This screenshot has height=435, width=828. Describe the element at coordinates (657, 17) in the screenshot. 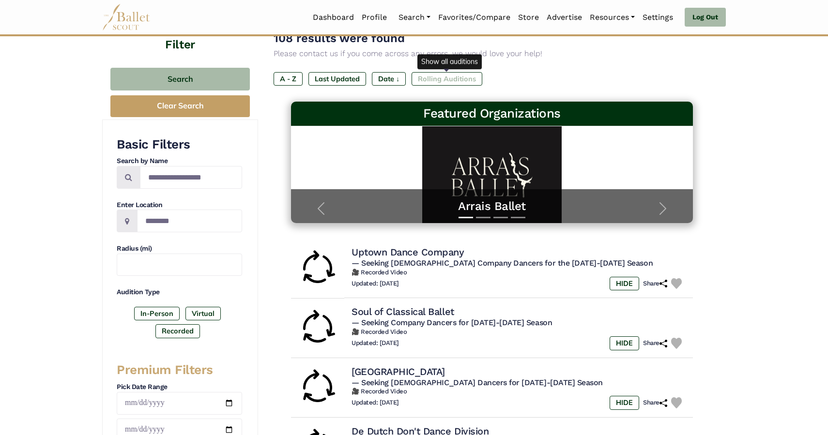

I see `a: Settings` at that location.